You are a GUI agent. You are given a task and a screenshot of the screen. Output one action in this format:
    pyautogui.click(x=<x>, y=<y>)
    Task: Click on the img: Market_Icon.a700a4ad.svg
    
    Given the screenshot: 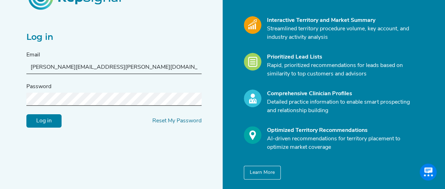 What is the action you would take?
    pyautogui.click(x=253, y=25)
    